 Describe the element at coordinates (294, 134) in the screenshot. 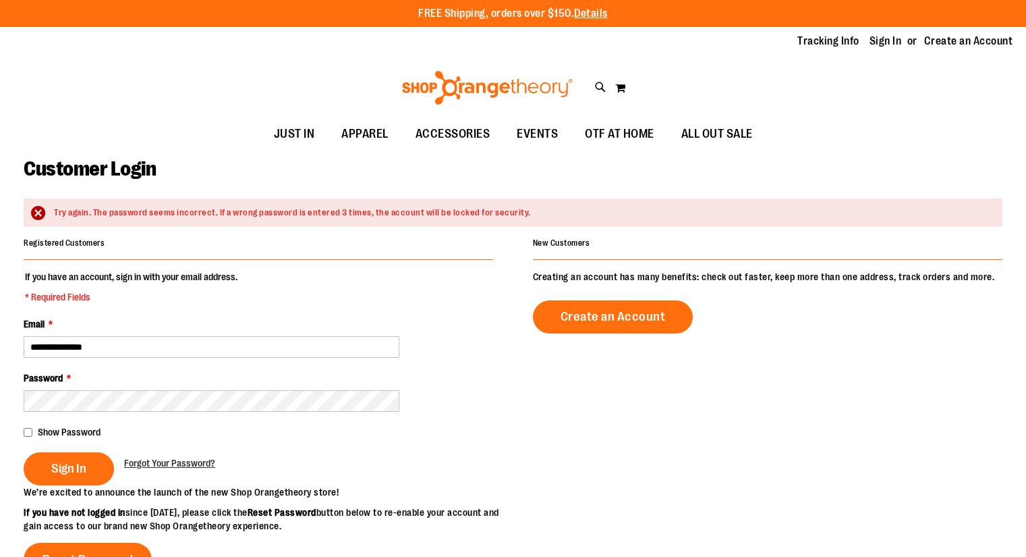

I see `span: JUST IN` at that location.